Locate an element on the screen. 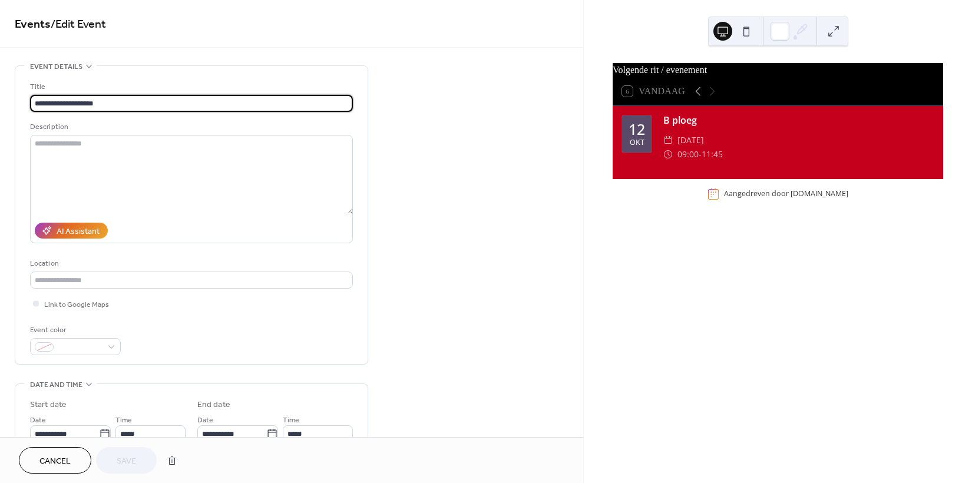  div: okt is located at coordinates (637, 143).